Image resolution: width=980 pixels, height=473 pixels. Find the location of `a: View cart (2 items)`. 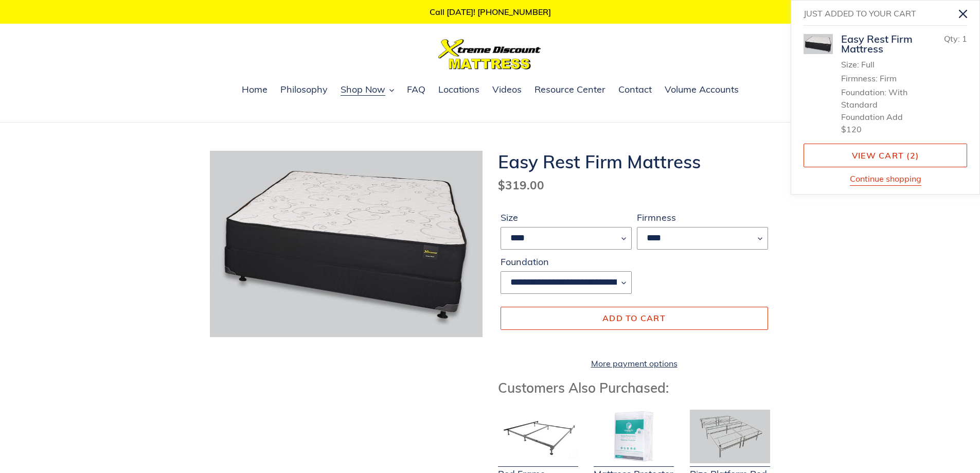

a: View cart (2 items) is located at coordinates (885, 155).